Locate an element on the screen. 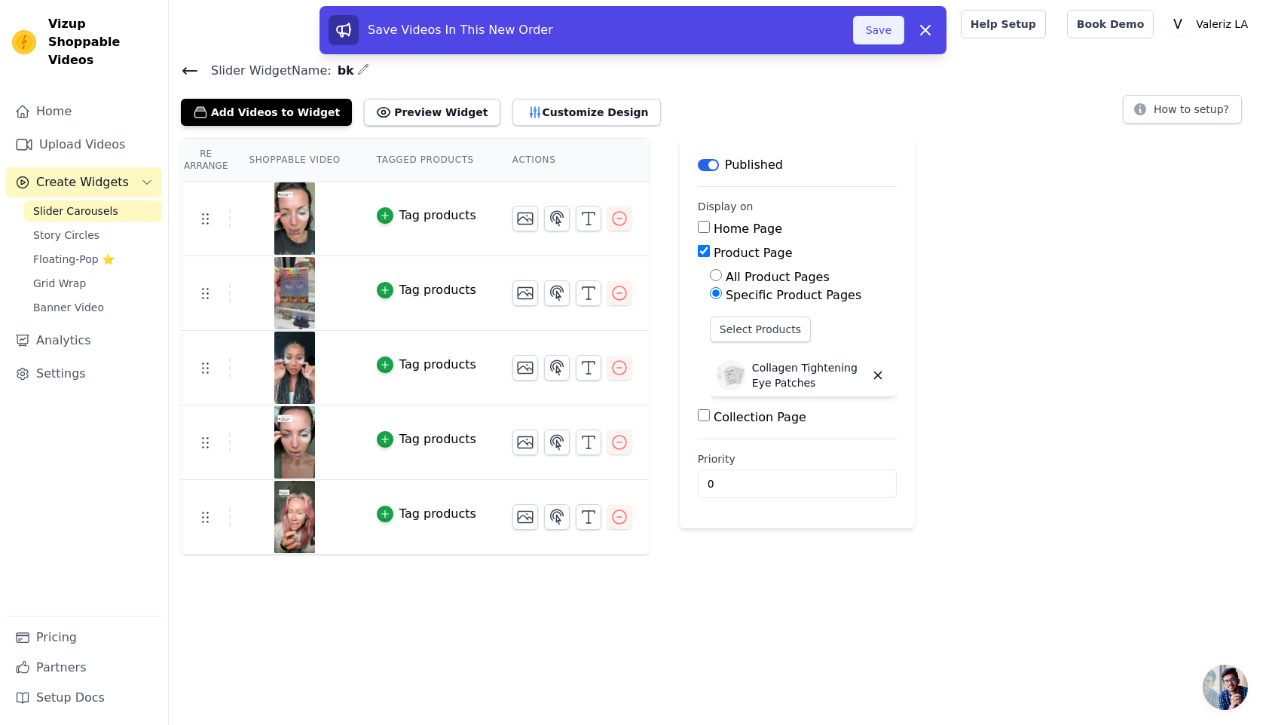 This screenshot has height=725, width=1266. img: vizup-images-e59c.png is located at coordinates (295, 517).